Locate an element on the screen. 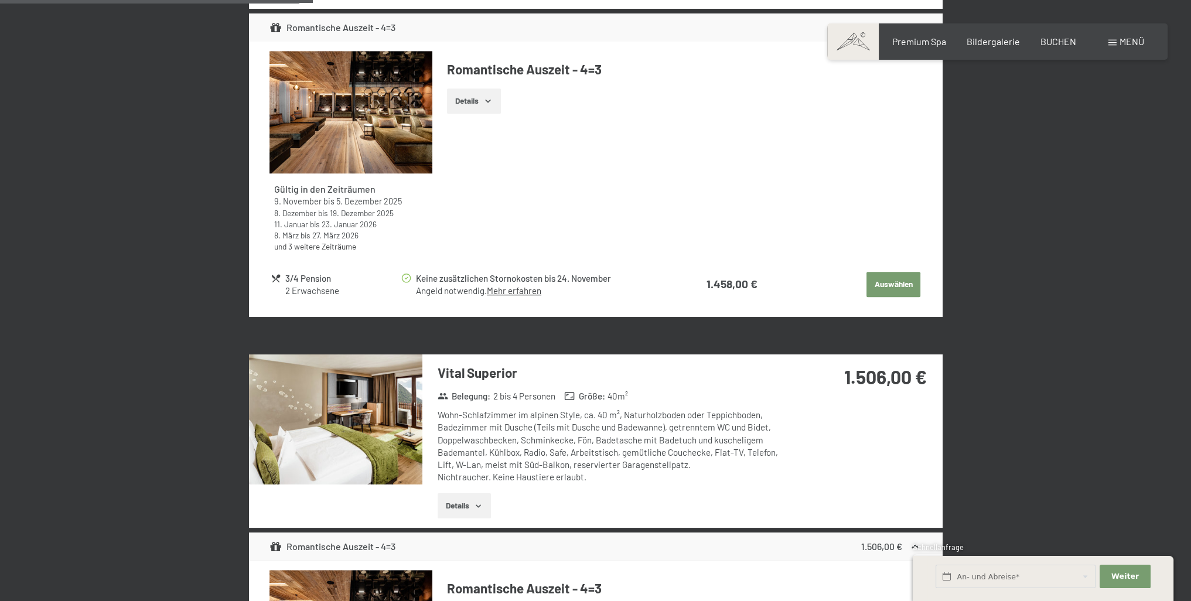  time: 05.12.2025 is located at coordinates (369, 201).